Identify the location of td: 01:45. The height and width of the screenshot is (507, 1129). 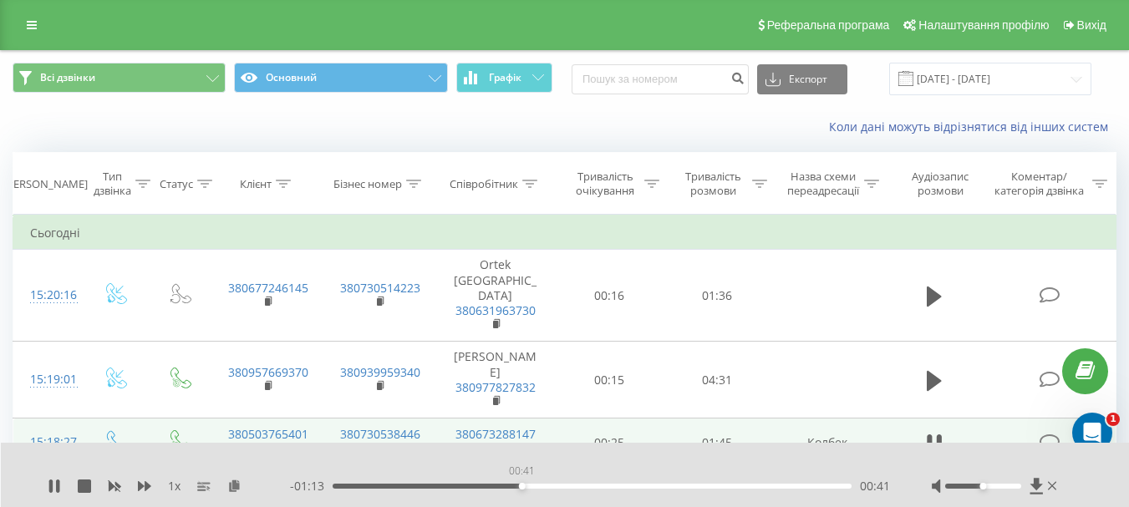
(717, 443).